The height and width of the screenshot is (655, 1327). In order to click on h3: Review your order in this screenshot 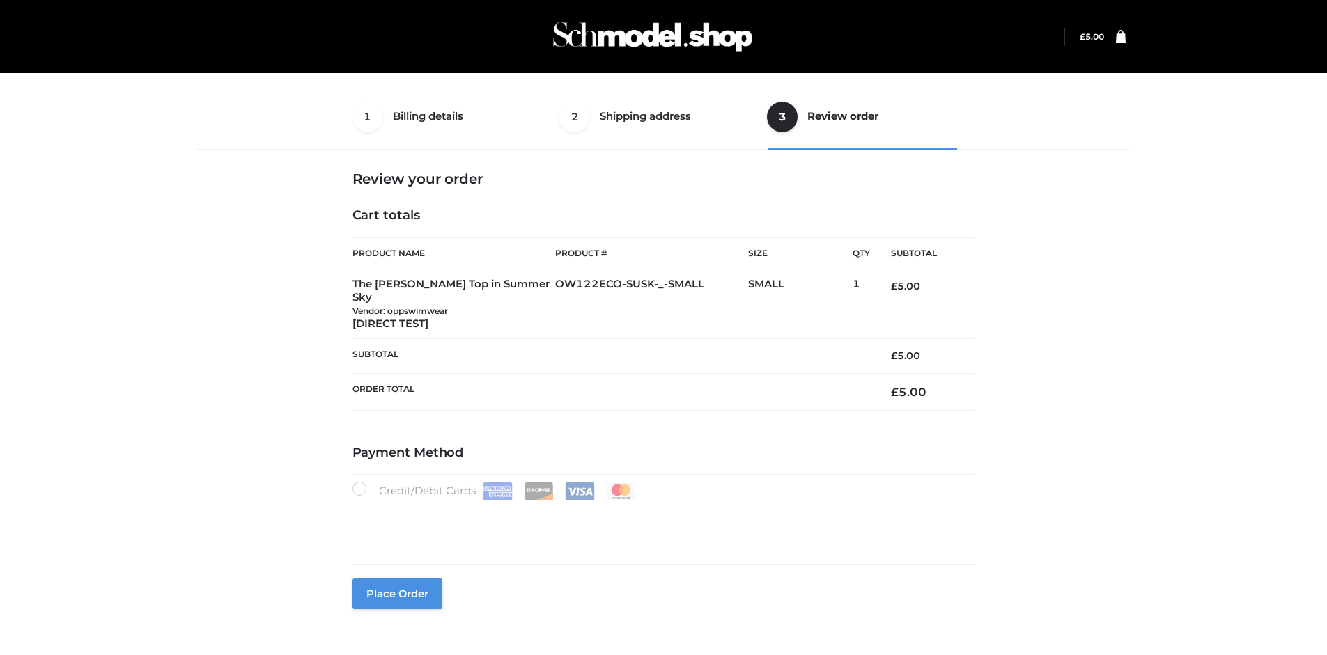, I will do `click(664, 179)`.